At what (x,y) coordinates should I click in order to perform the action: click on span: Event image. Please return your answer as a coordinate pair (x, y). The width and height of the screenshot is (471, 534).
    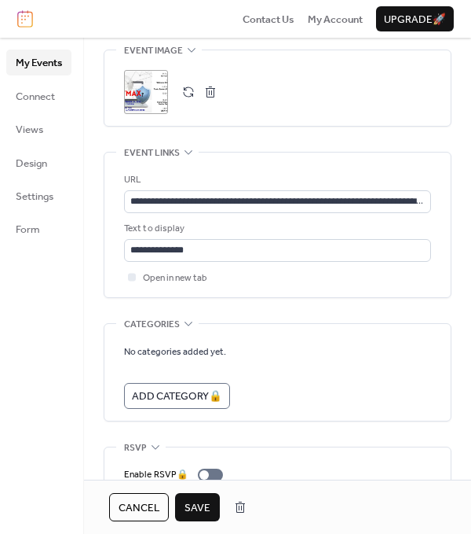
    Looking at the image, I should click on (153, 51).